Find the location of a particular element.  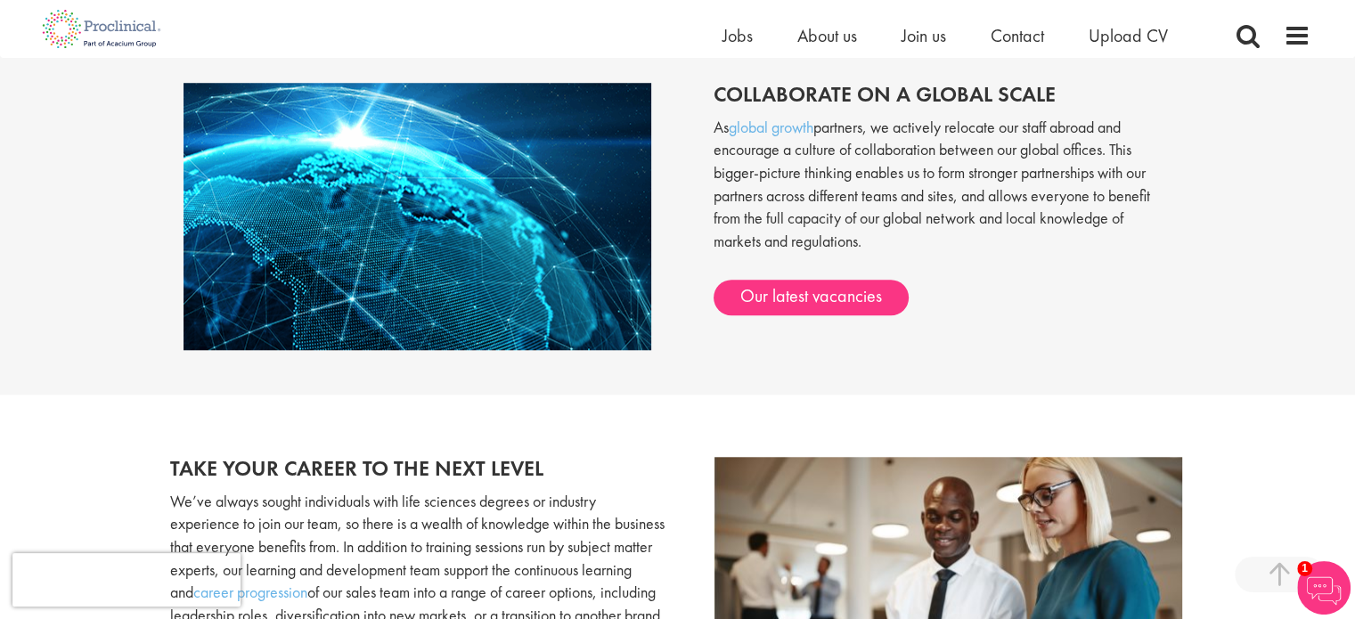

a: Upload CV is located at coordinates (1128, 36).